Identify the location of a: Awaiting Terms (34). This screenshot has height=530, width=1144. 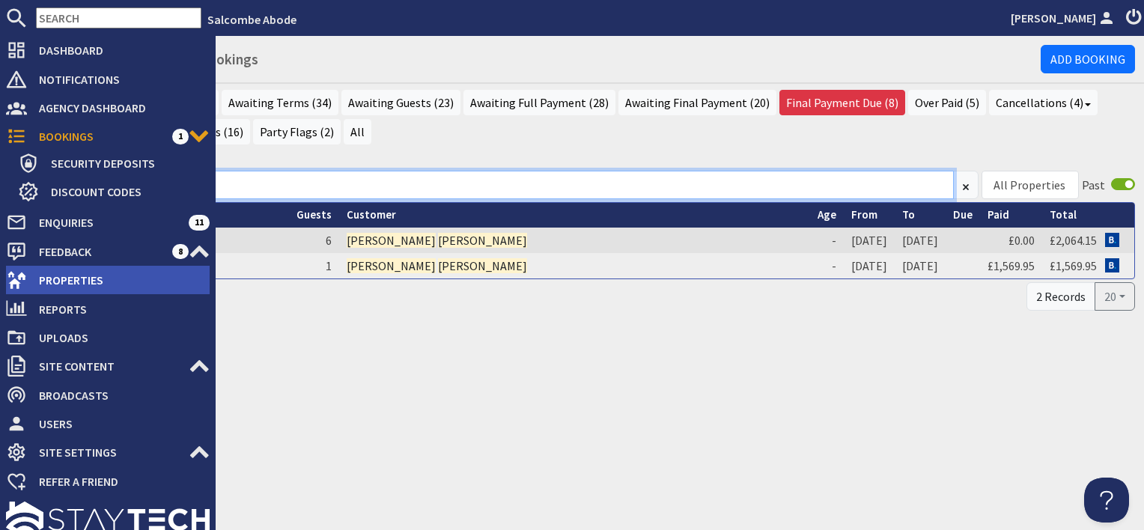
(280, 103).